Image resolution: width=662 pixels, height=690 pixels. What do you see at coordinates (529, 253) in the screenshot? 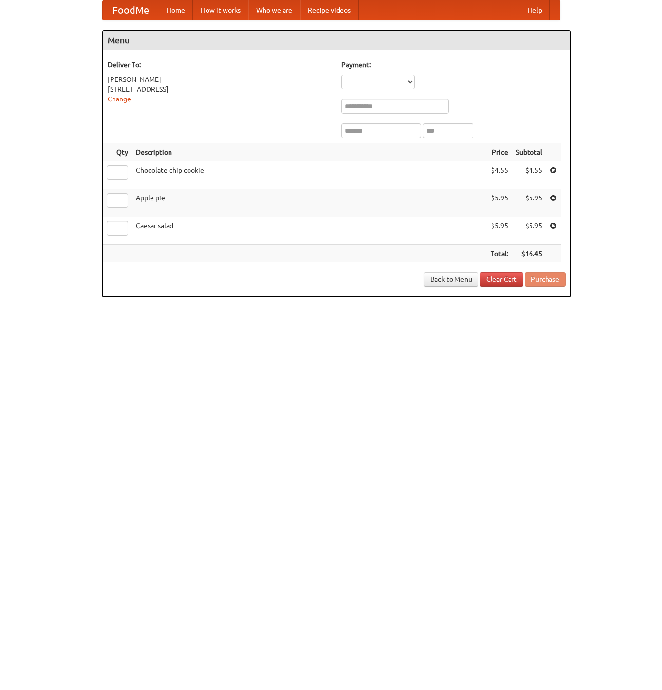
I see `th: $16.45` at bounding box center [529, 253].